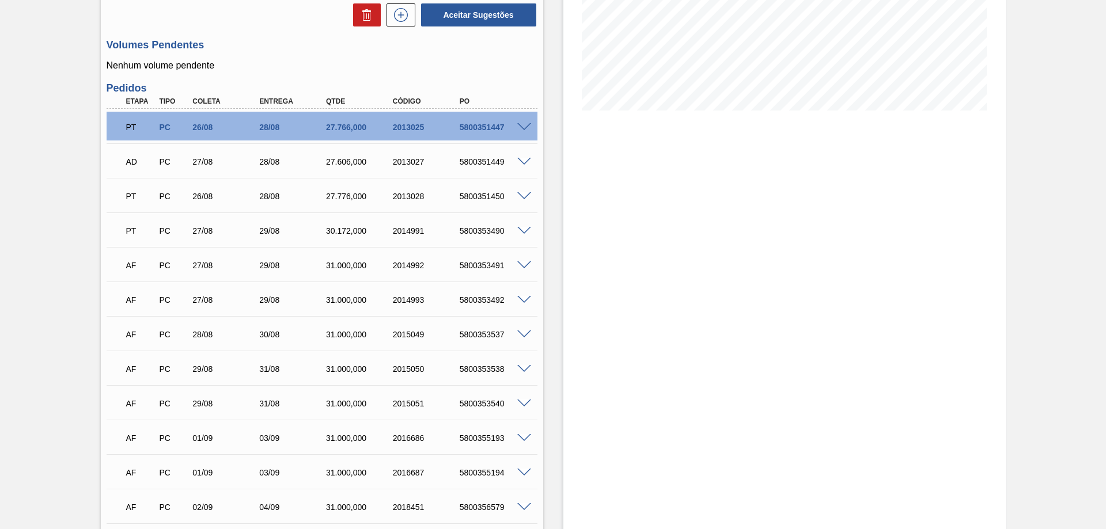  Describe the element at coordinates (360, 196) in the screenshot. I see `div: 27.776,000` at that location.